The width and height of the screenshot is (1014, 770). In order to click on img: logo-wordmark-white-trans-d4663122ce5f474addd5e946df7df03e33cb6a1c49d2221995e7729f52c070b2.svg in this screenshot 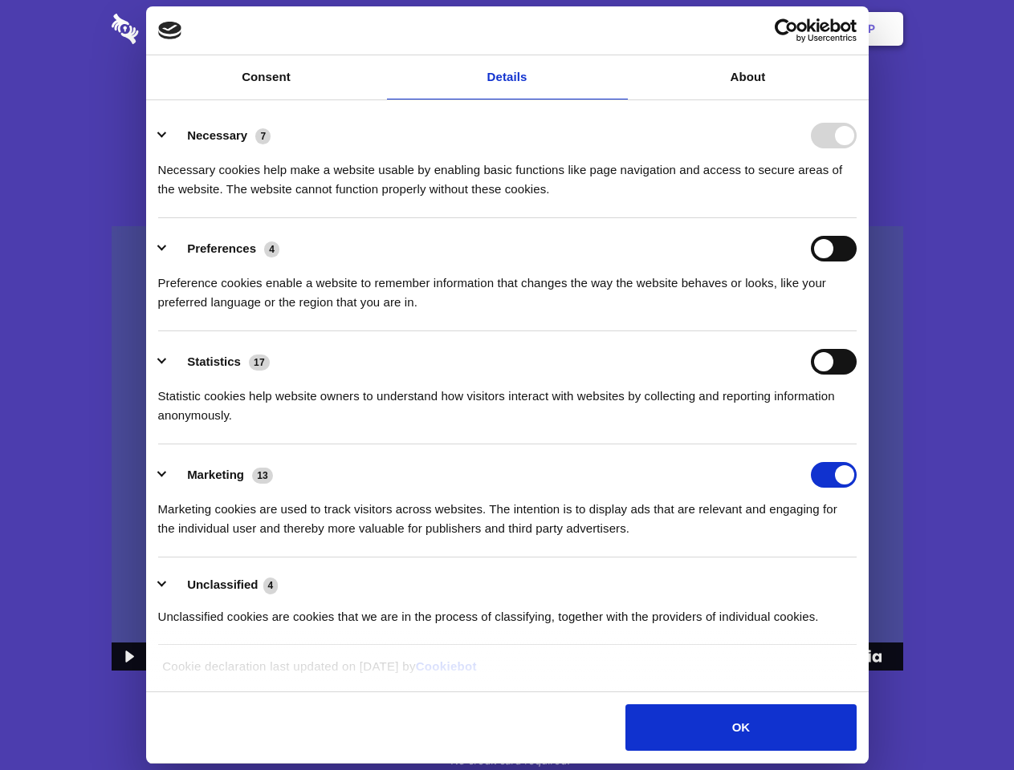, I will do `click(180, 29)`.